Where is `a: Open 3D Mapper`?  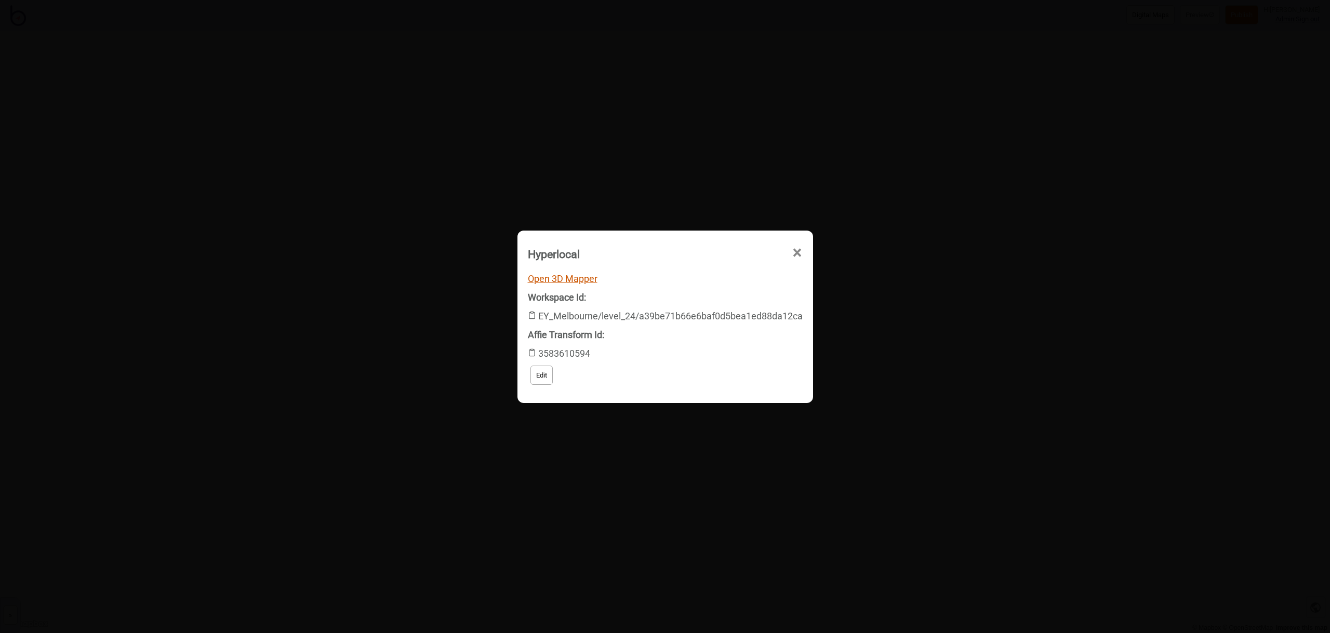
a: Open 3D Mapper is located at coordinates (562, 278).